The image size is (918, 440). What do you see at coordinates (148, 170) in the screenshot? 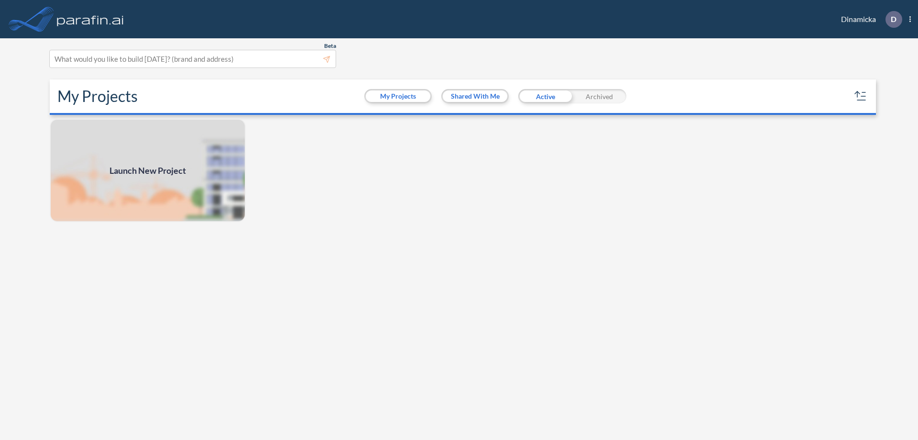
I see `img: add` at bounding box center [148, 170].